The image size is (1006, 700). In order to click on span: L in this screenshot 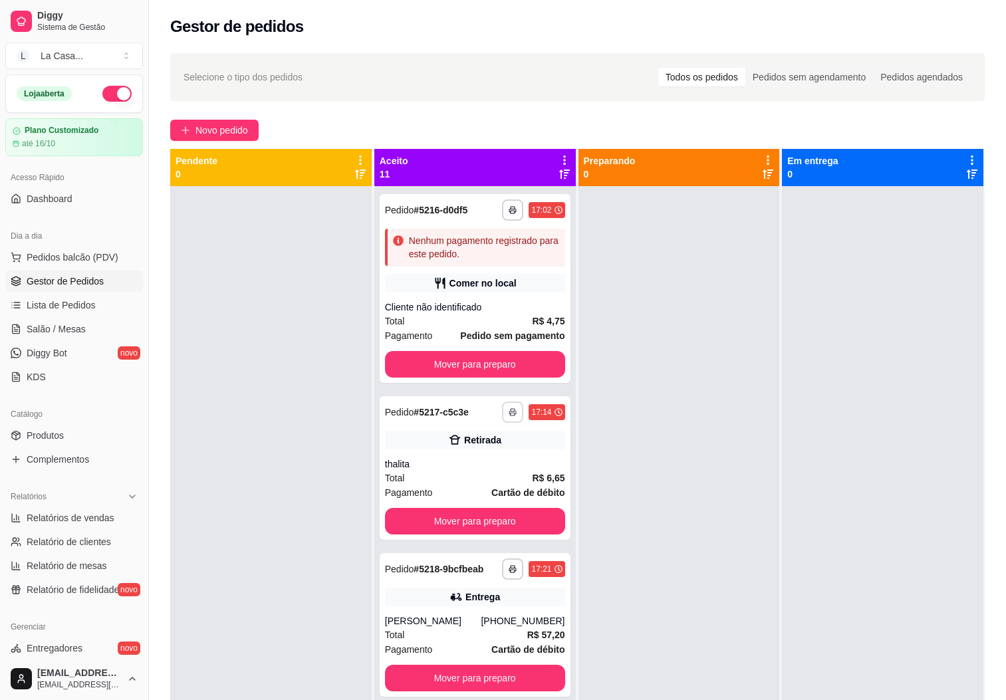, I will do `click(23, 56)`.